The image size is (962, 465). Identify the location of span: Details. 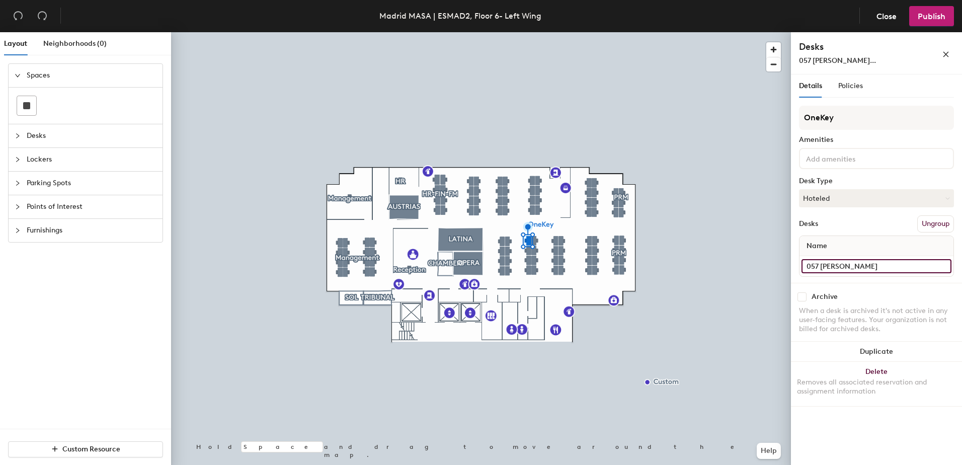
(811, 86).